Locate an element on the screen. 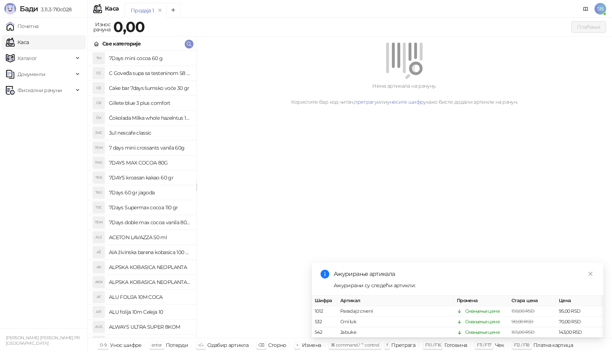 This screenshot has height=352, width=612. div: 7SC is located at coordinates (99, 208).